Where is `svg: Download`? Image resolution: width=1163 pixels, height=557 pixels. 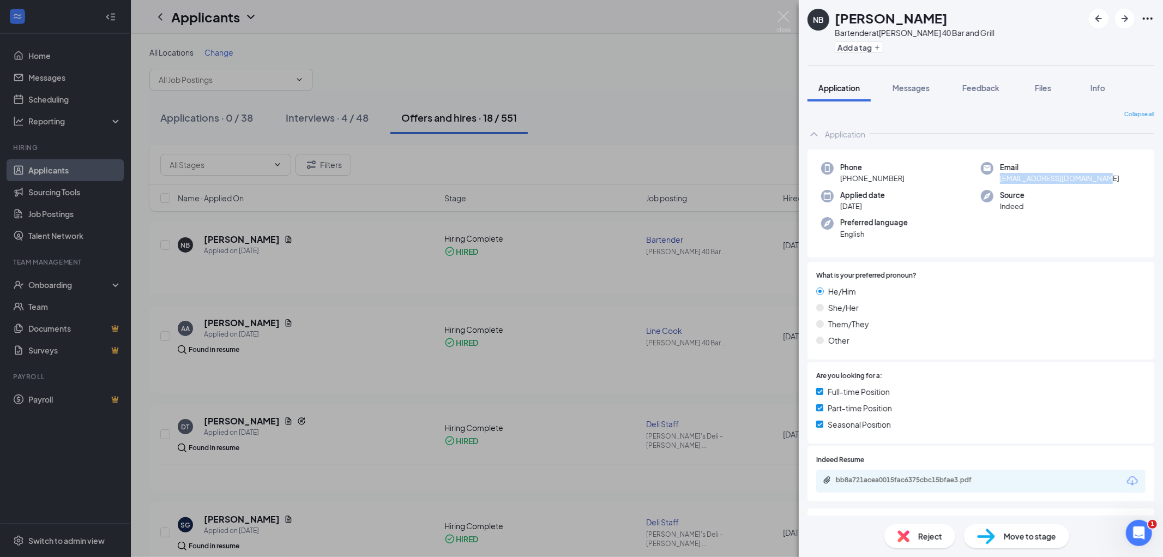 svg: Download is located at coordinates (1132, 481).